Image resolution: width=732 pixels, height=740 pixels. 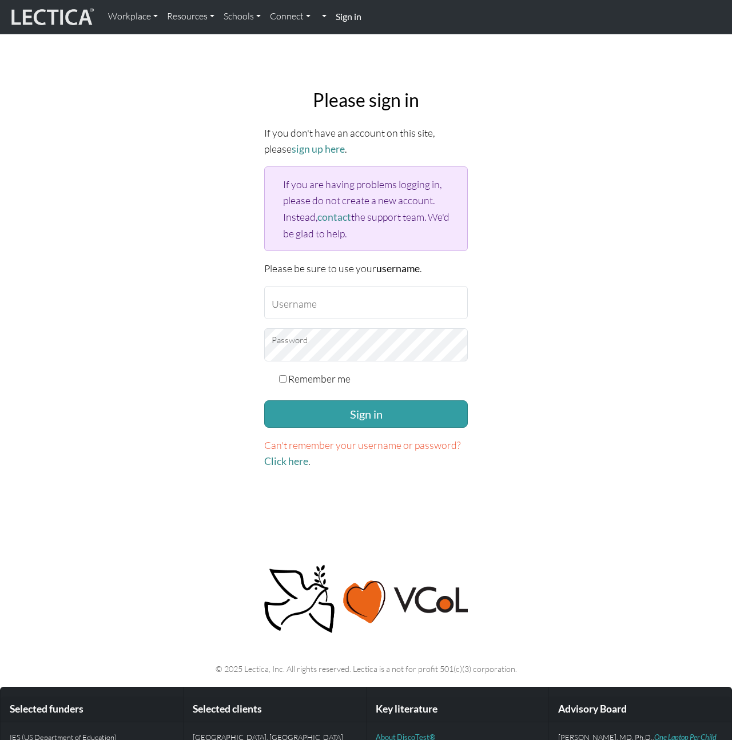 What do you see at coordinates (398, 268) in the screenshot?
I see `strong: username` at bounding box center [398, 268].